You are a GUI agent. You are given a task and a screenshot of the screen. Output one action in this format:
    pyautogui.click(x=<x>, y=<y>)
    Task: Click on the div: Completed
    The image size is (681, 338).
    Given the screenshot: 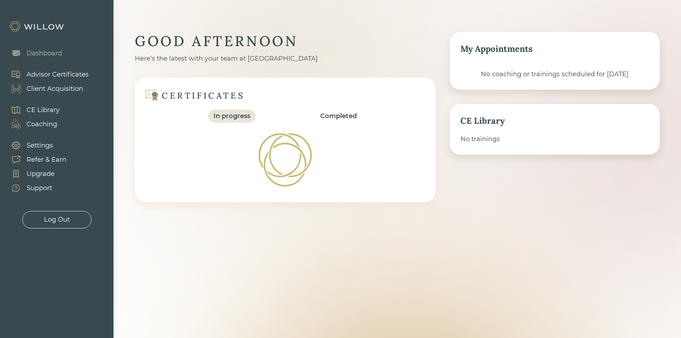 What is the action you would take?
    pyautogui.click(x=338, y=116)
    